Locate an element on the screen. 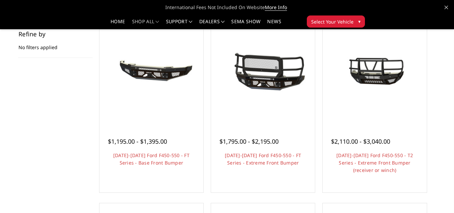 The width and height of the screenshot is (454, 213). img: 2023-2025 Ford F450-550 - T2 Series - Extreme Front Bumper (receiver or winch) is located at coordinates (374, 73).